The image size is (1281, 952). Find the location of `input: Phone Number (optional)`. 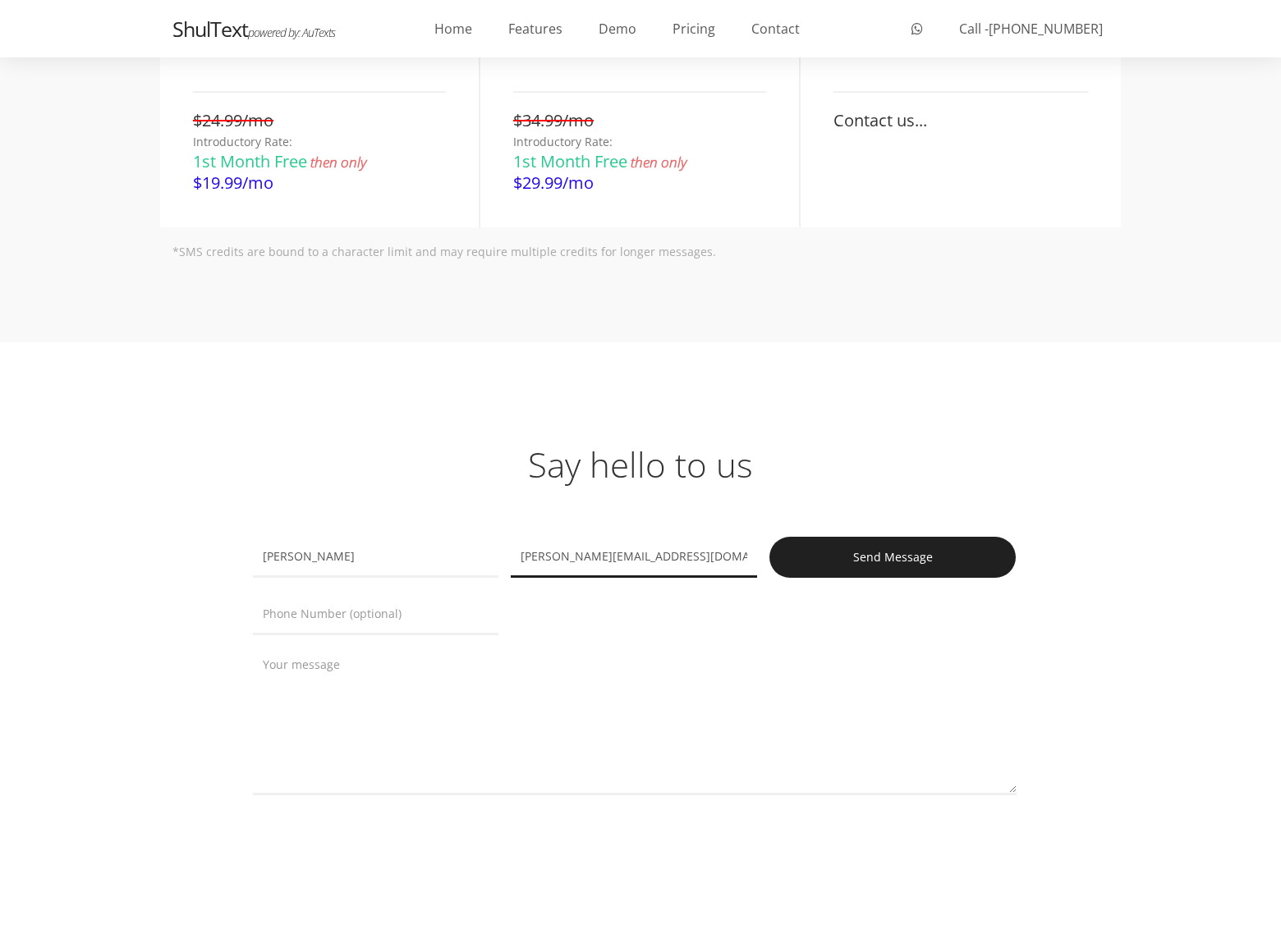

input: Phone Number (optional) is located at coordinates (376, 614).